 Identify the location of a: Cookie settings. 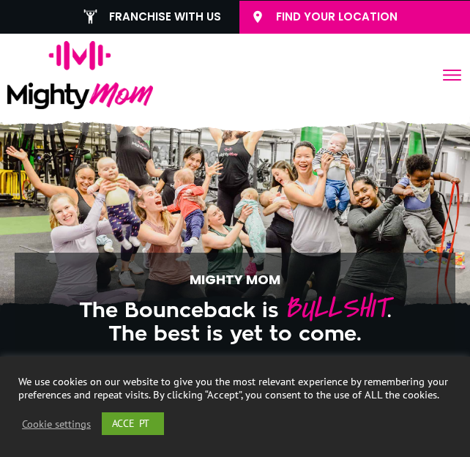
(56, 424).